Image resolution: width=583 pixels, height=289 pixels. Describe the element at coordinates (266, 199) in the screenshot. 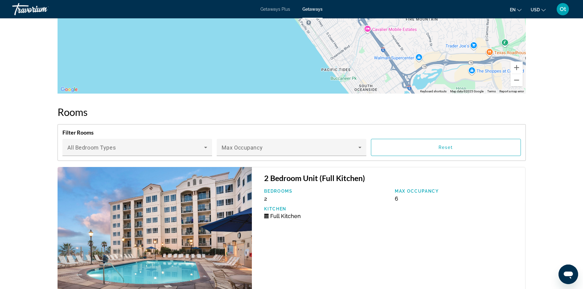

I see `span: 2` at that location.